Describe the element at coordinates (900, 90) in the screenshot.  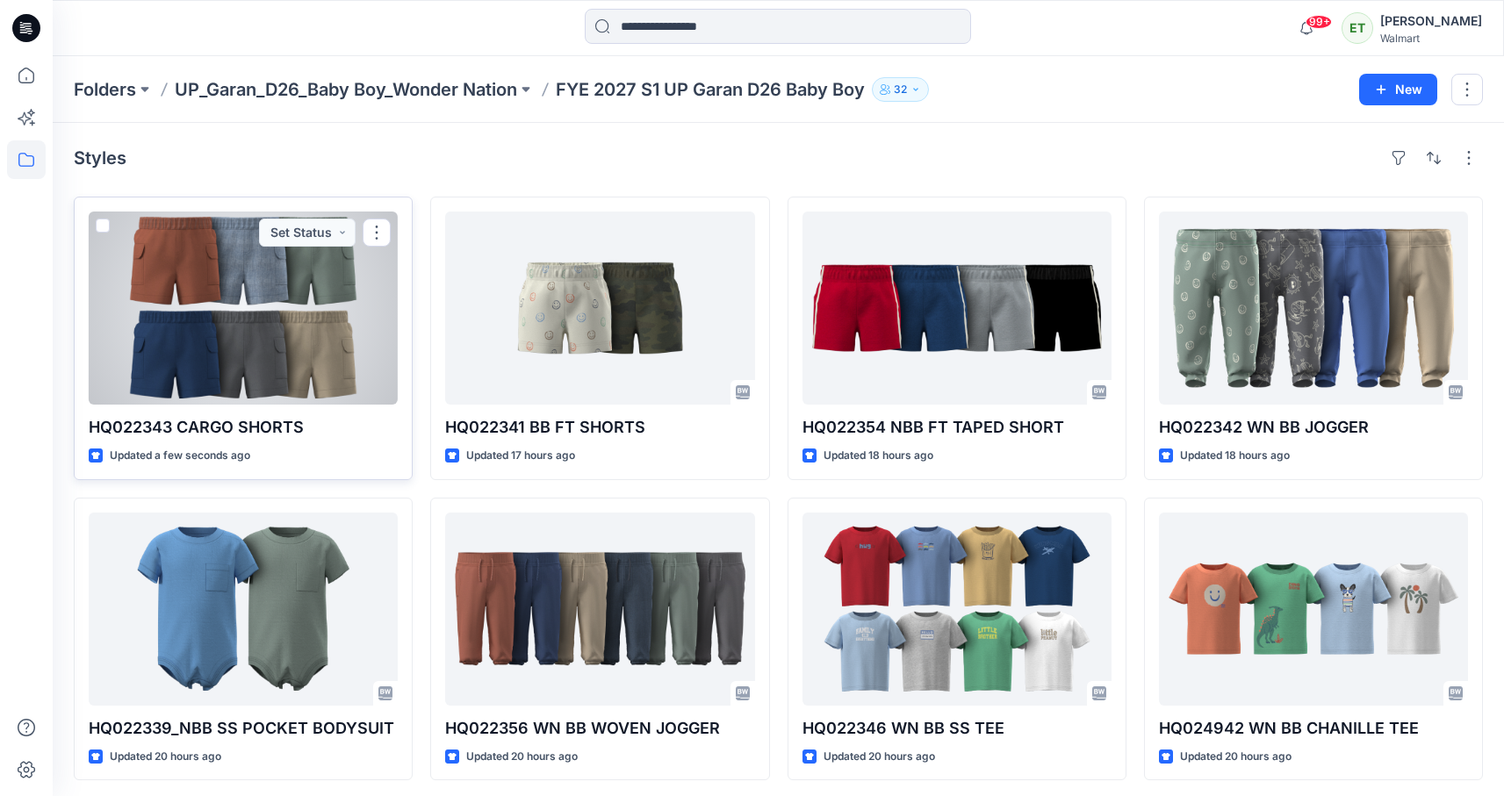
I see `button: 32` at that location.